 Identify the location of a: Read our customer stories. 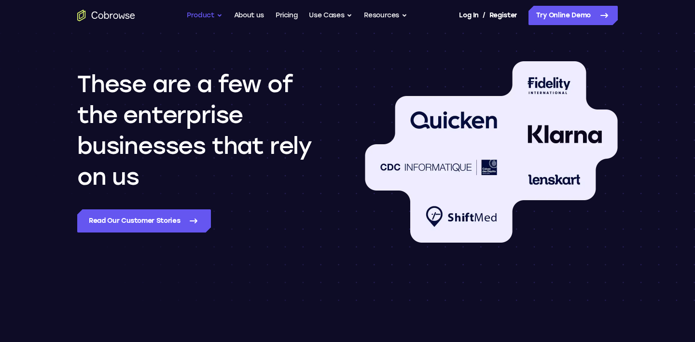
(144, 221).